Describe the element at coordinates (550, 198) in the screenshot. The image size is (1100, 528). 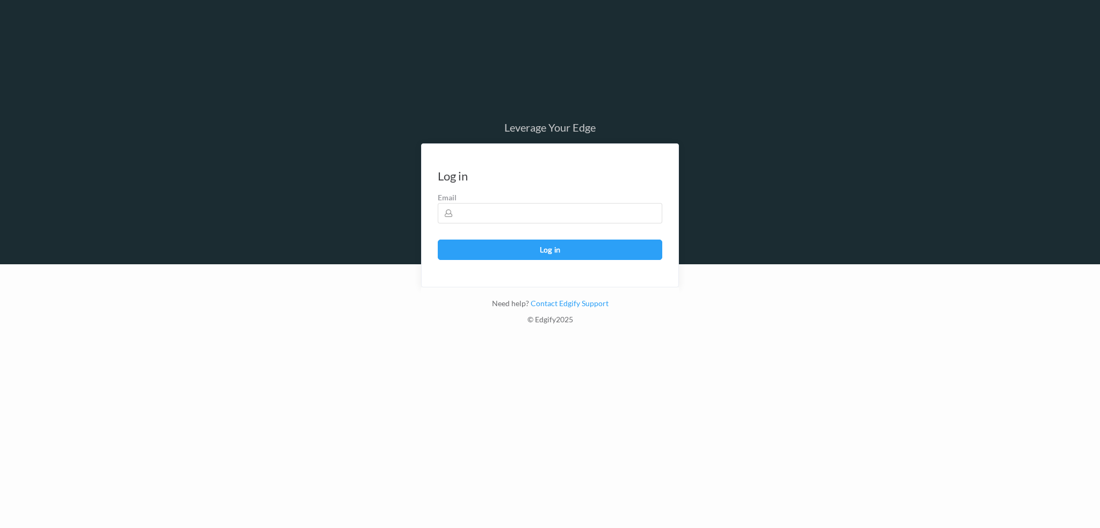
I see `label: Email` at that location.